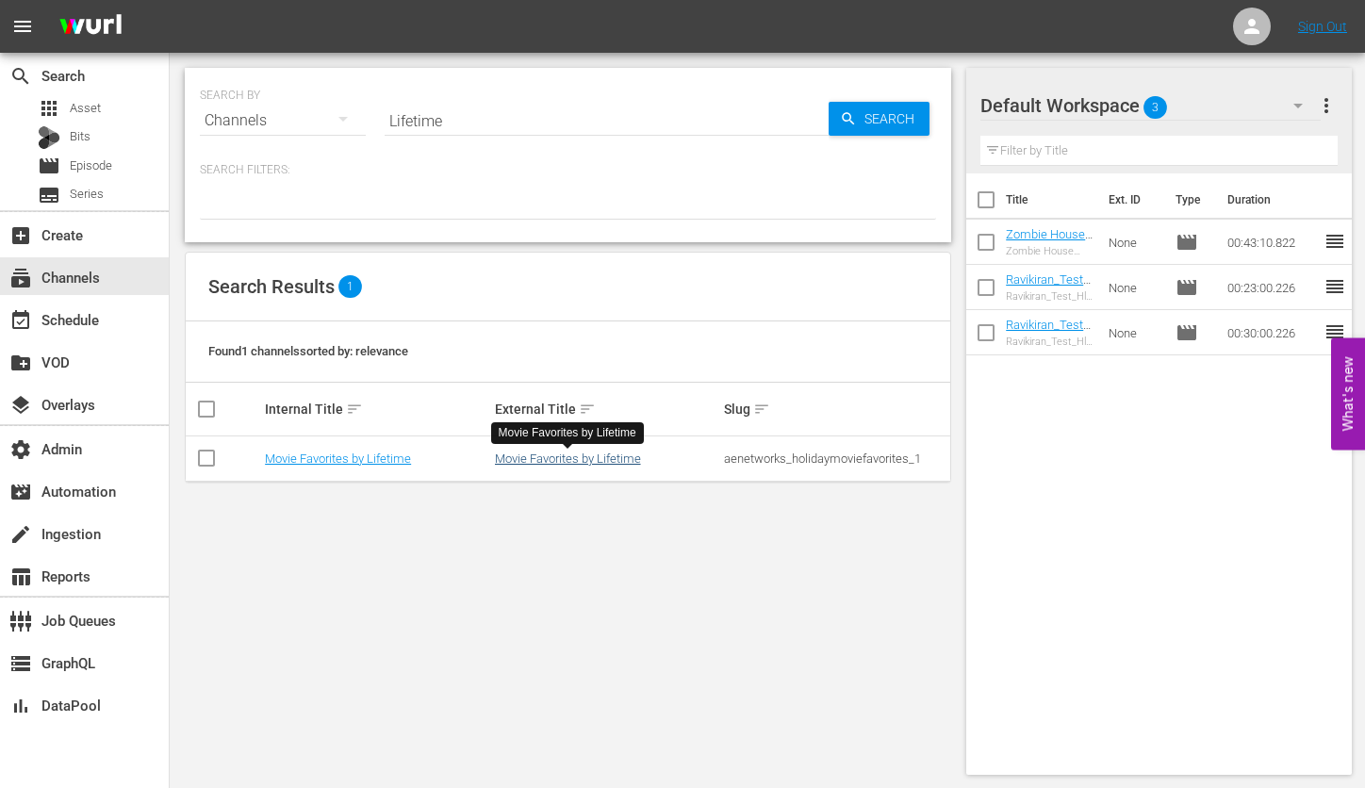 The width and height of the screenshot is (1365, 788). I want to click on span: Reports, so click(21, 577).